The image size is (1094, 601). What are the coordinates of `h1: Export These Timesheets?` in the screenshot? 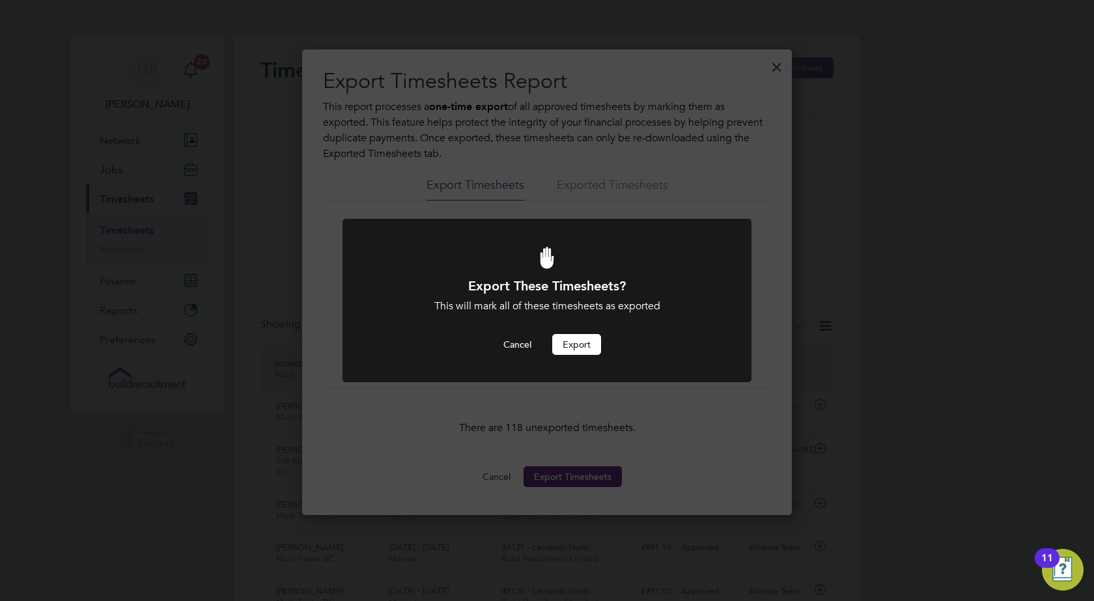 It's located at (547, 286).